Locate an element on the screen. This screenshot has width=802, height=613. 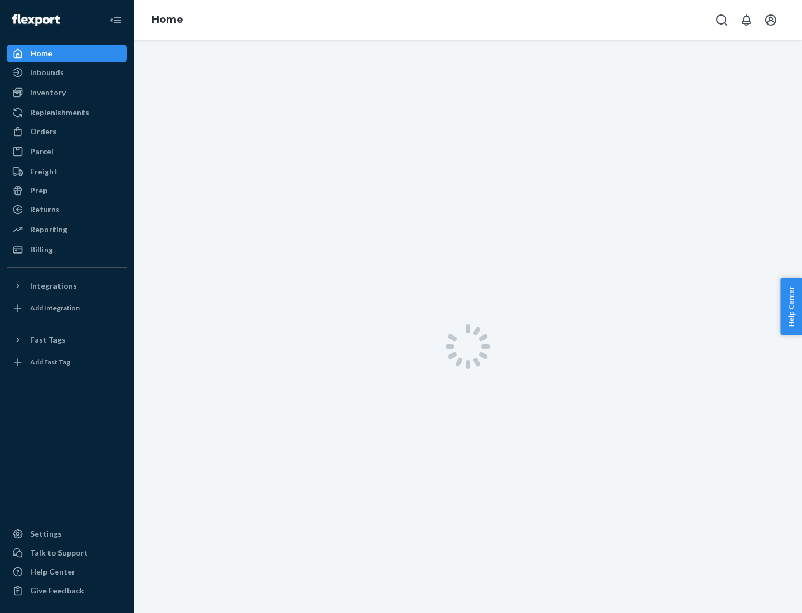
a: Billing is located at coordinates (67, 250).